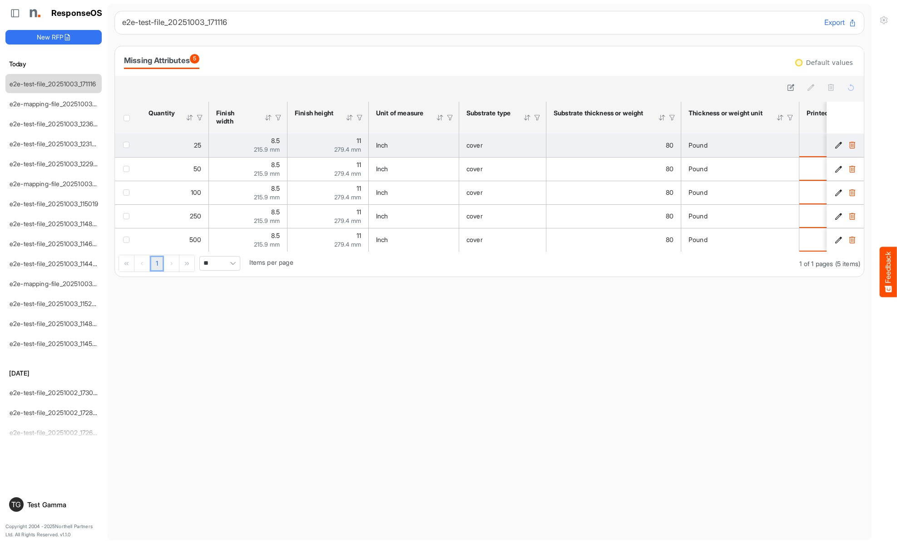 The image size is (897, 544). What do you see at coordinates (469, 22) in the screenshot?
I see `h6: e2e-test-file_20251003_171116` at bounding box center [469, 22].